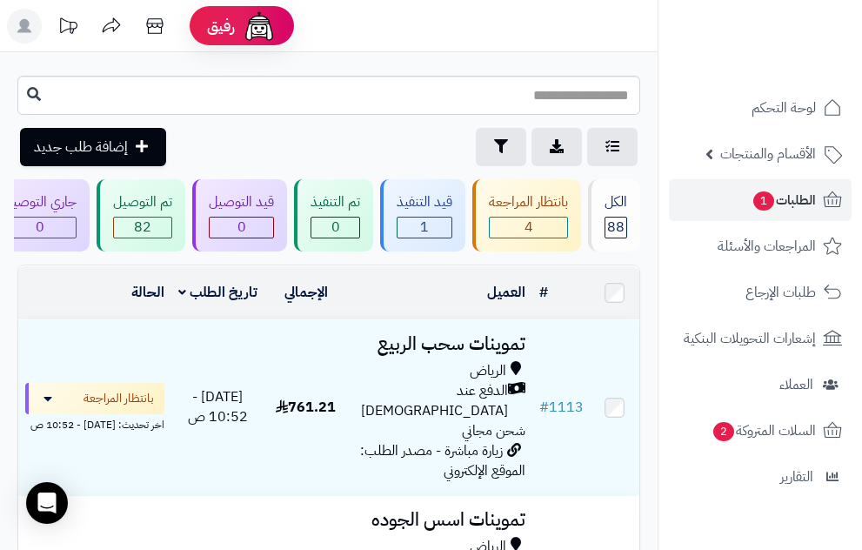  I want to click on a: الكل88, so click(614, 215).